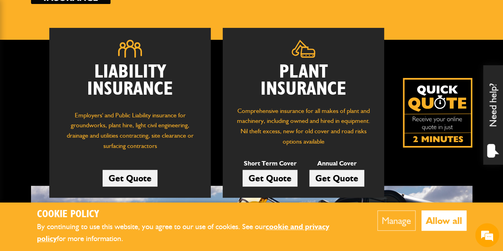  I want to click on a: cookie and privacy policy, so click(183, 233).